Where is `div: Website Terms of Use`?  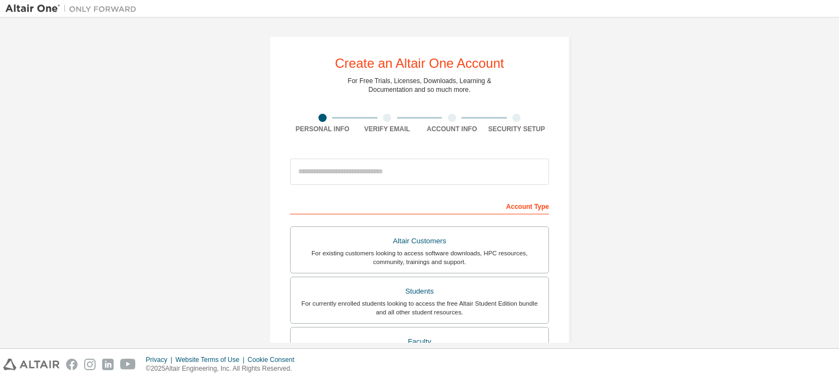 div: Website Terms of Use is located at coordinates (211, 359).